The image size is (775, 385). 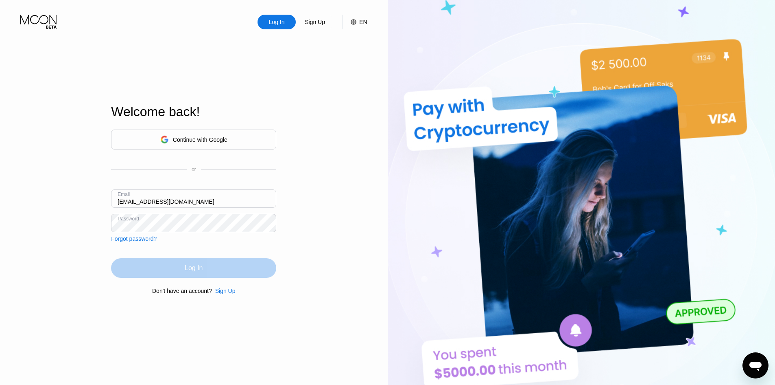 What do you see at coordinates (134, 238) in the screenshot?
I see `div: Forgot password?` at bounding box center [134, 238].